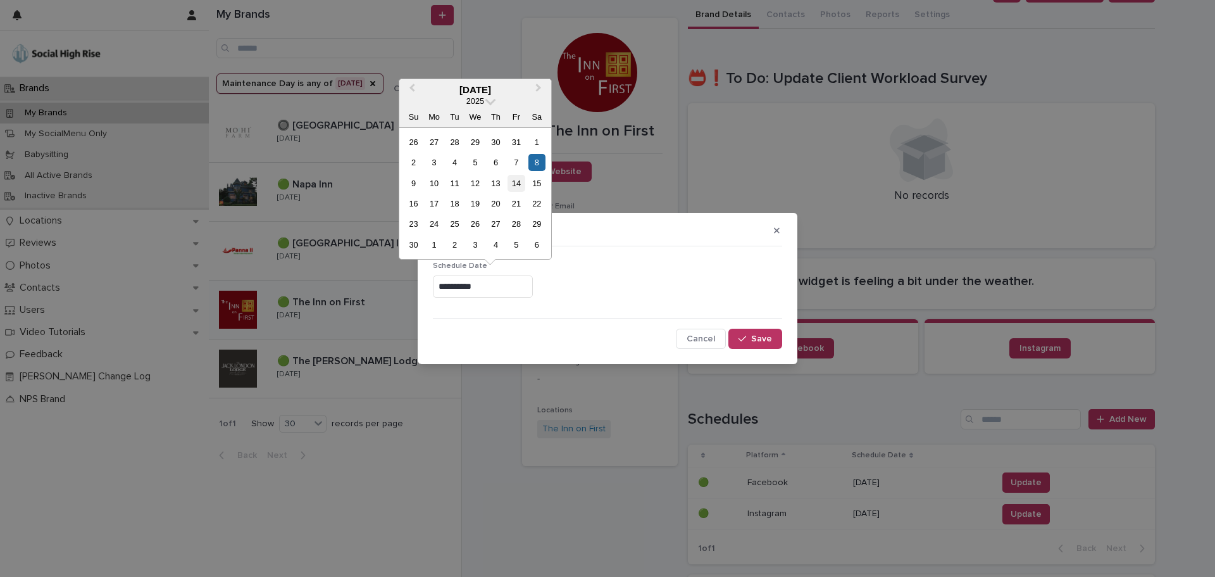  Describe the element at coordinates (455, 116) in the screenshot. I see `div: Tu` at that location.